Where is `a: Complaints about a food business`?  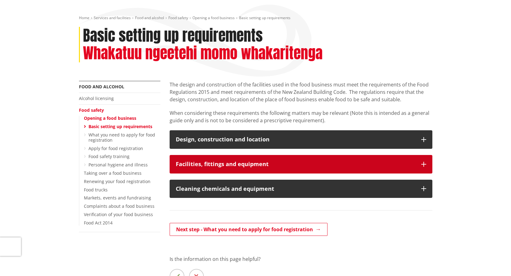 a: Complaints about a food business is located at coordinates (119, 206).